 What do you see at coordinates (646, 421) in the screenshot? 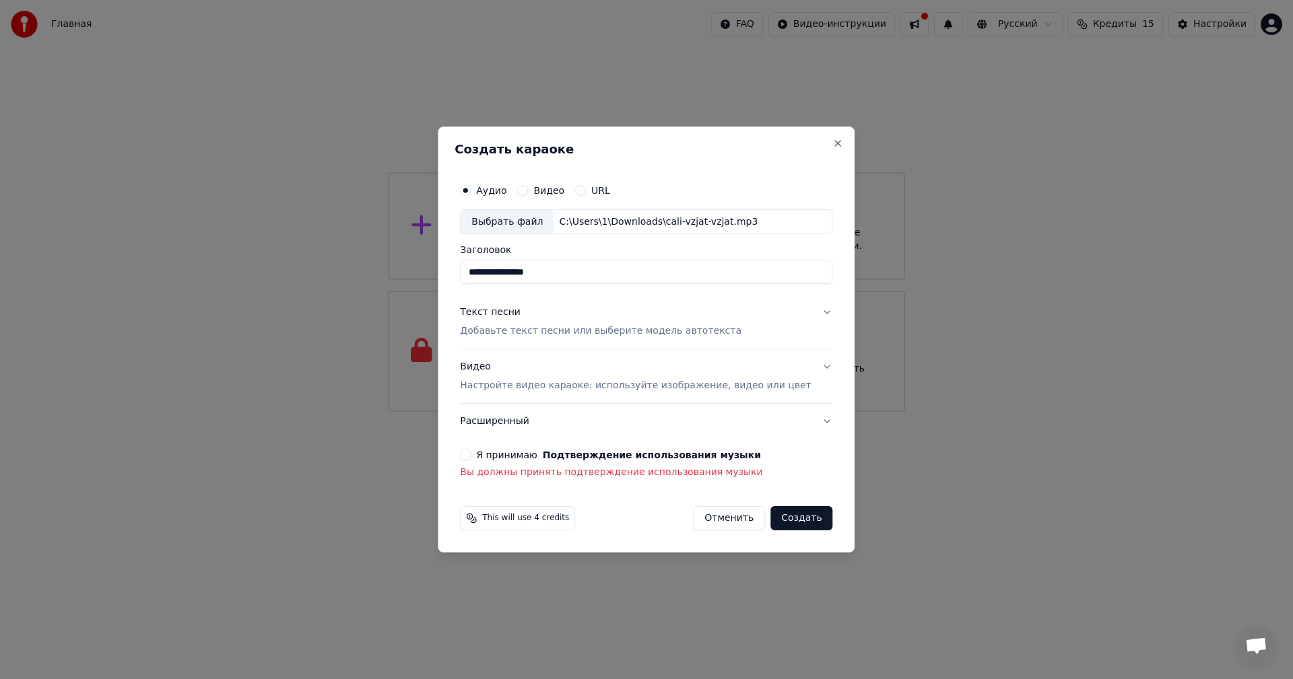
I see `button: Расширенный` at bounding box center [646, 421].